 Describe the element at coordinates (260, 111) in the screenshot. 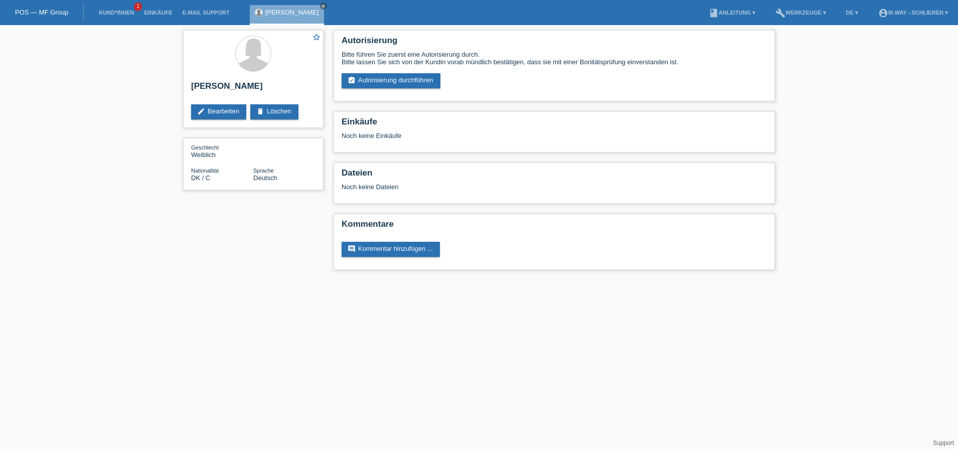

I see `i: delete` at that location.